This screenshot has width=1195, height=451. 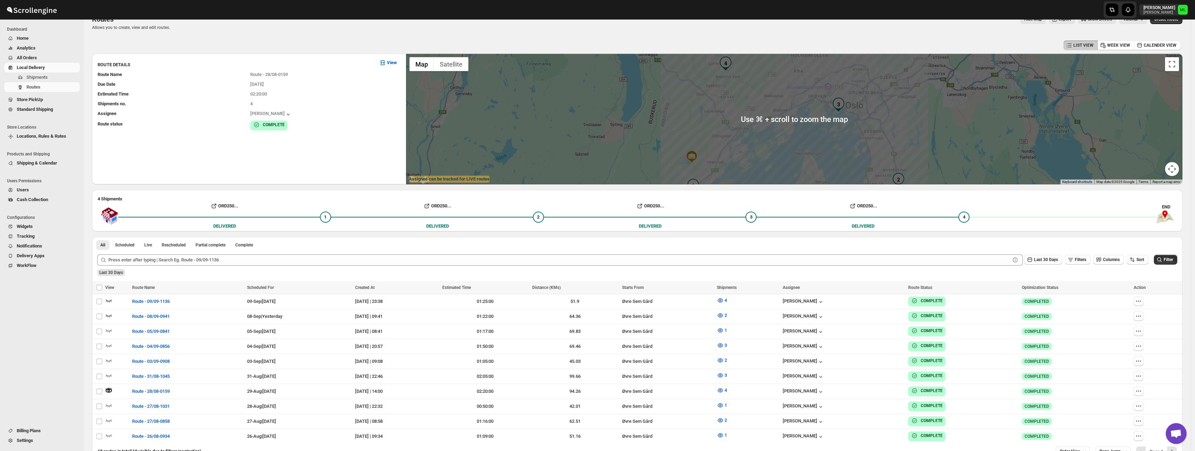 I want to click on button: ORD250..., so click(x=650, y=206).